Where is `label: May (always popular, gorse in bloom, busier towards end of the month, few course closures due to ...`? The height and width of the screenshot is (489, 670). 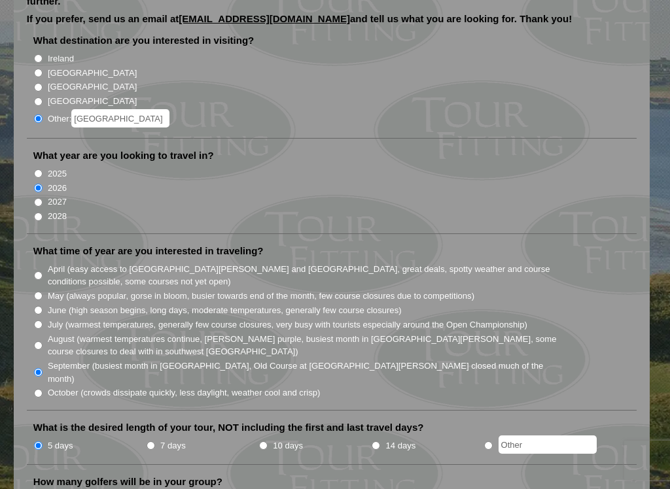
label: May (always popular, gorse in bloom, busier towards end of the month, few course closures due to ... is located at coordinates (261, 296).